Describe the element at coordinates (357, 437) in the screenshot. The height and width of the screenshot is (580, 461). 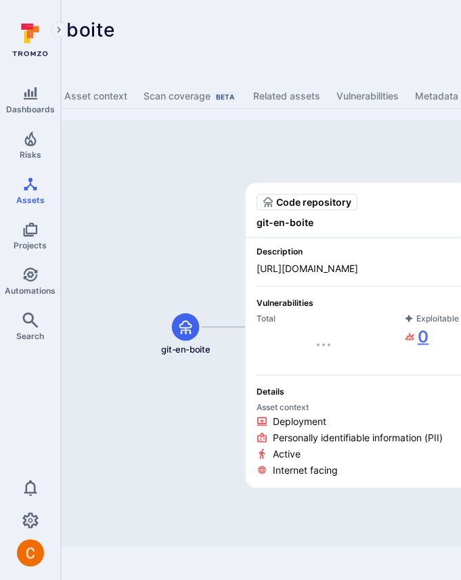
I see `span: Personally identifiable information (PII)` at that location.